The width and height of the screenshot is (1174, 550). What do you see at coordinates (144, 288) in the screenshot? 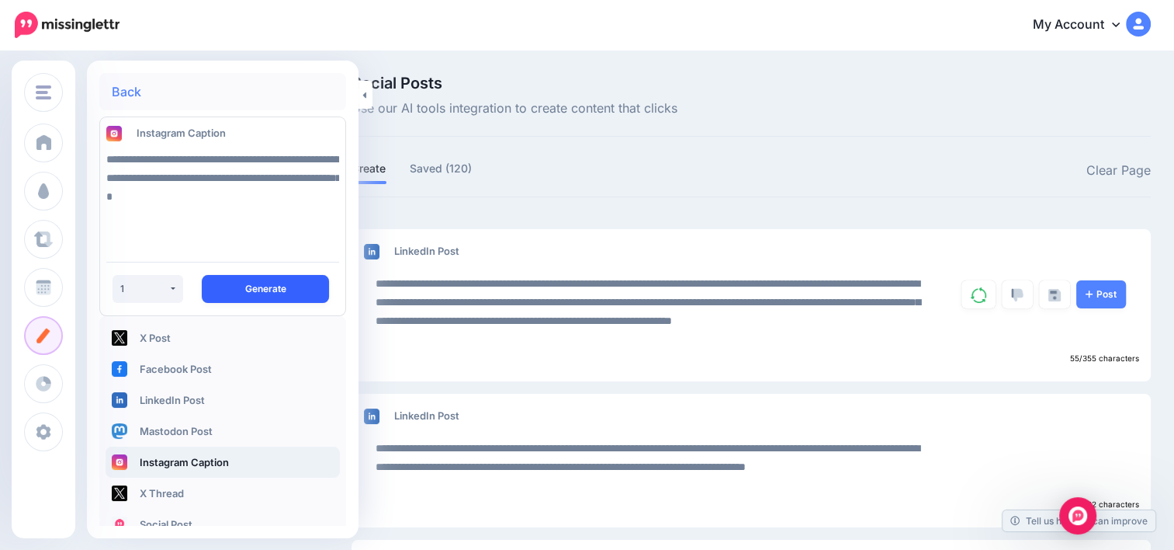
I see `div: 1` at bounding box center [144, 288].